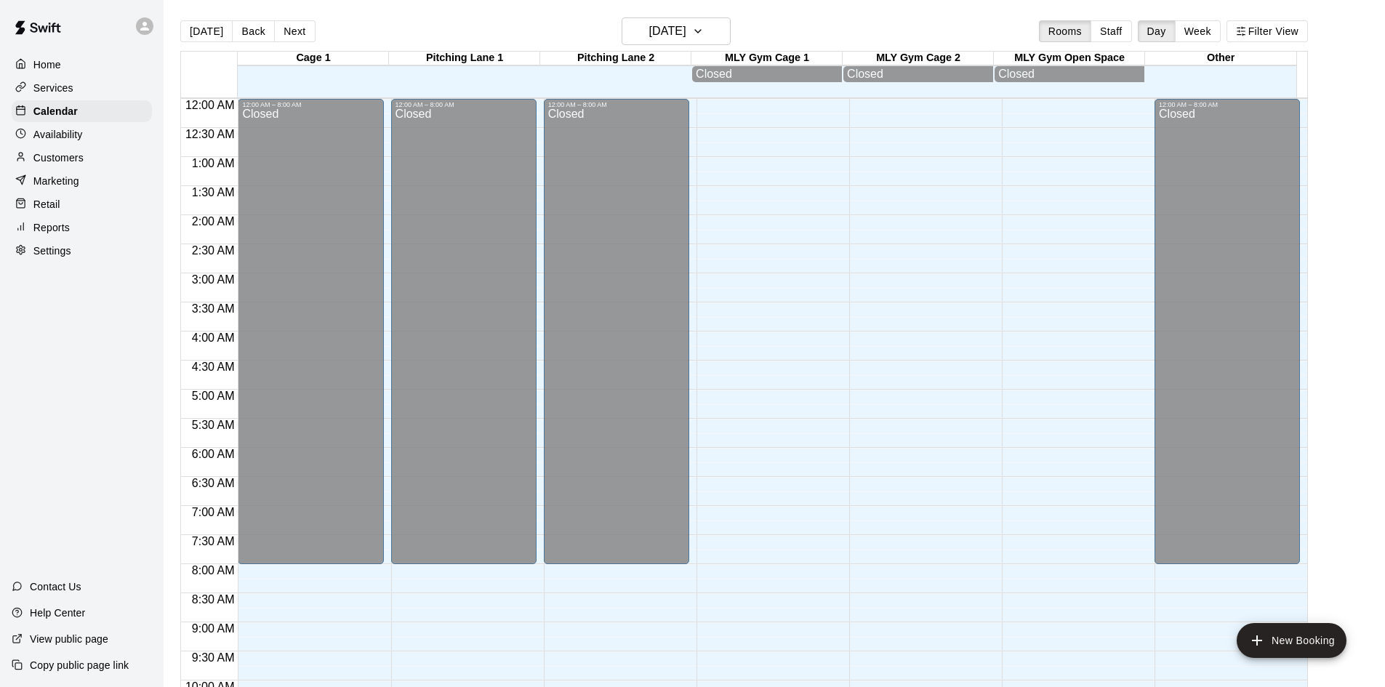  What do you see at coordinates (1197, 31) in the screenshot?
I see `button: Week` at bounding box center [1197, 31].